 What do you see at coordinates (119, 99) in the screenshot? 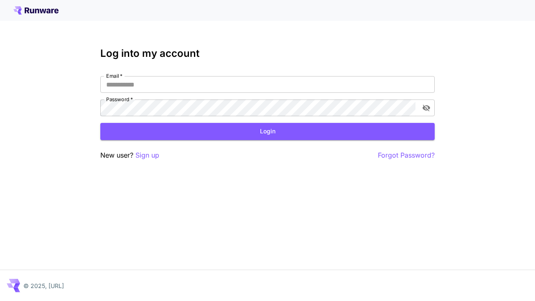
I see `label: Password` at bounding box center [119, 99].